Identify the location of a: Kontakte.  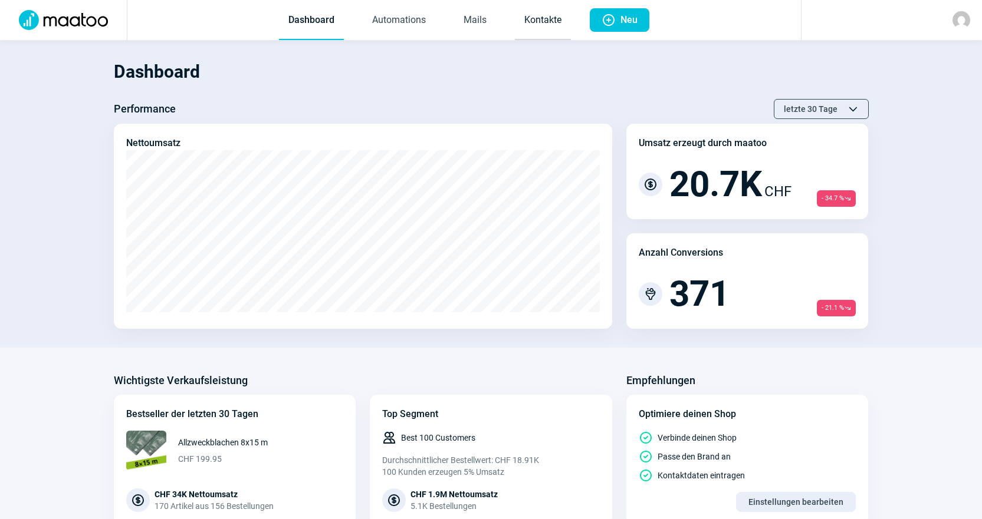
(542, 21).